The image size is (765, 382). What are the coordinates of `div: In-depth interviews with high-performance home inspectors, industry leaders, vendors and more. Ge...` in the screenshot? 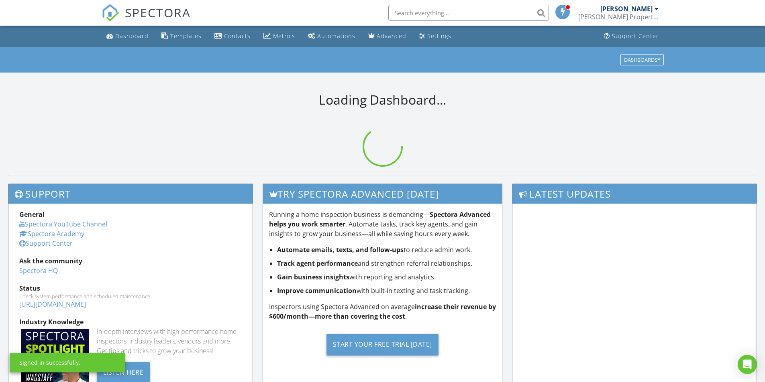 It's located at (169, 342).